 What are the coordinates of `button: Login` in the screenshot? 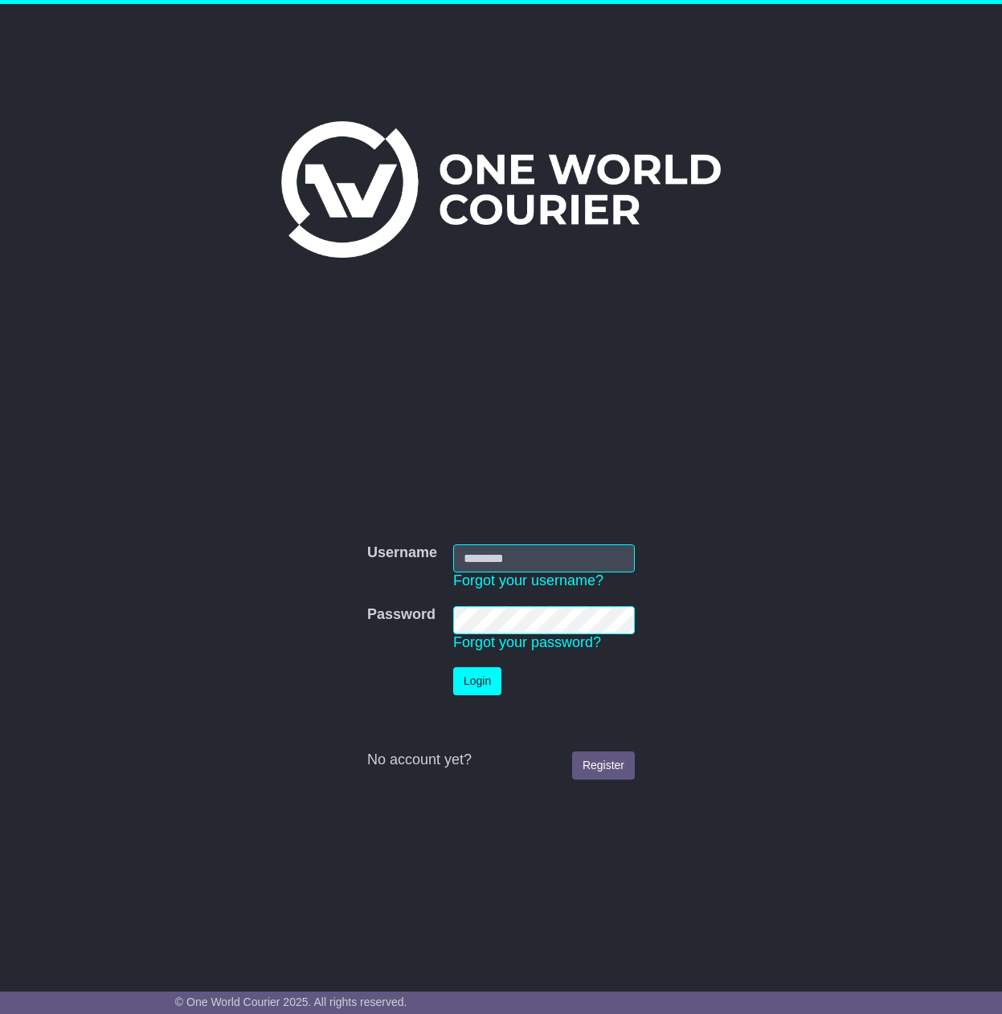 It's located at (477, 681).